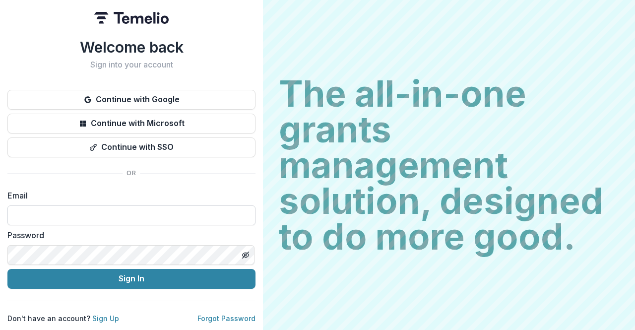 The image size is (635, 330). I want to click on button: Continue with SSO, so click(131, 147).